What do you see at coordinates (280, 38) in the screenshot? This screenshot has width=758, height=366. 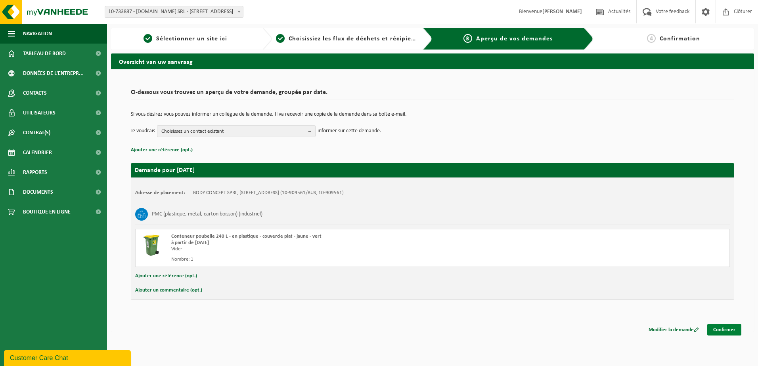 I see `span: 2` at bounding box center [280, 38].